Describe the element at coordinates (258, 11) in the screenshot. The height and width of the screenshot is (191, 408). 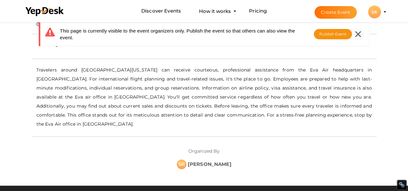
I see `a: Pricing` at that location.